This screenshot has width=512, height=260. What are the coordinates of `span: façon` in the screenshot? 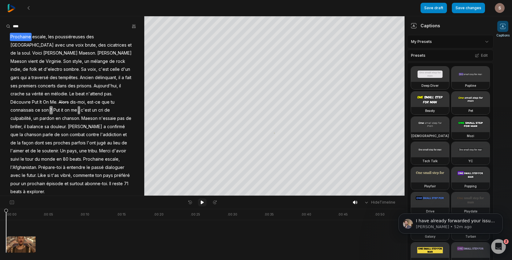 It's located at (28, 143).